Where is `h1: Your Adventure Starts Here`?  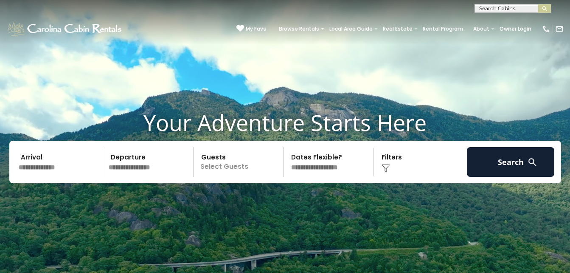
h1: Your Adventure Starts Here is located at coordinates (285, 122).